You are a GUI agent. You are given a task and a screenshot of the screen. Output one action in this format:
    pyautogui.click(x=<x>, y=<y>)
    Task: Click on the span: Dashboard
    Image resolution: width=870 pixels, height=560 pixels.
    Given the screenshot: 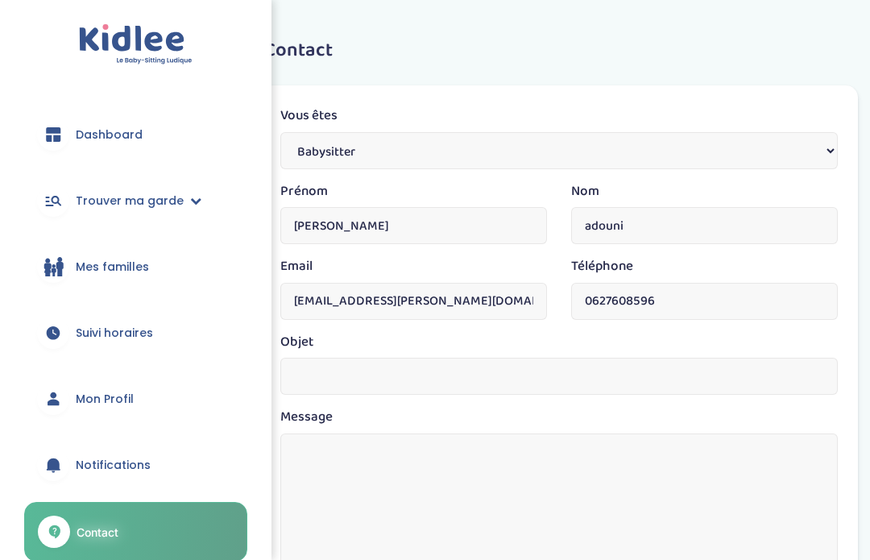 What is the action you would take?
    pyautogui.click(x=109, y=135)
    